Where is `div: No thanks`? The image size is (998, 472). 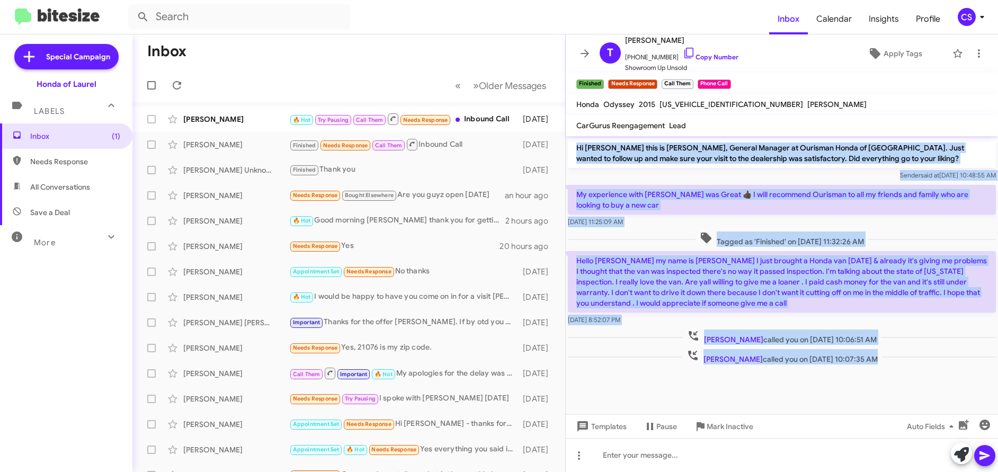 div: No thanks is located at coordinates (404, 271).